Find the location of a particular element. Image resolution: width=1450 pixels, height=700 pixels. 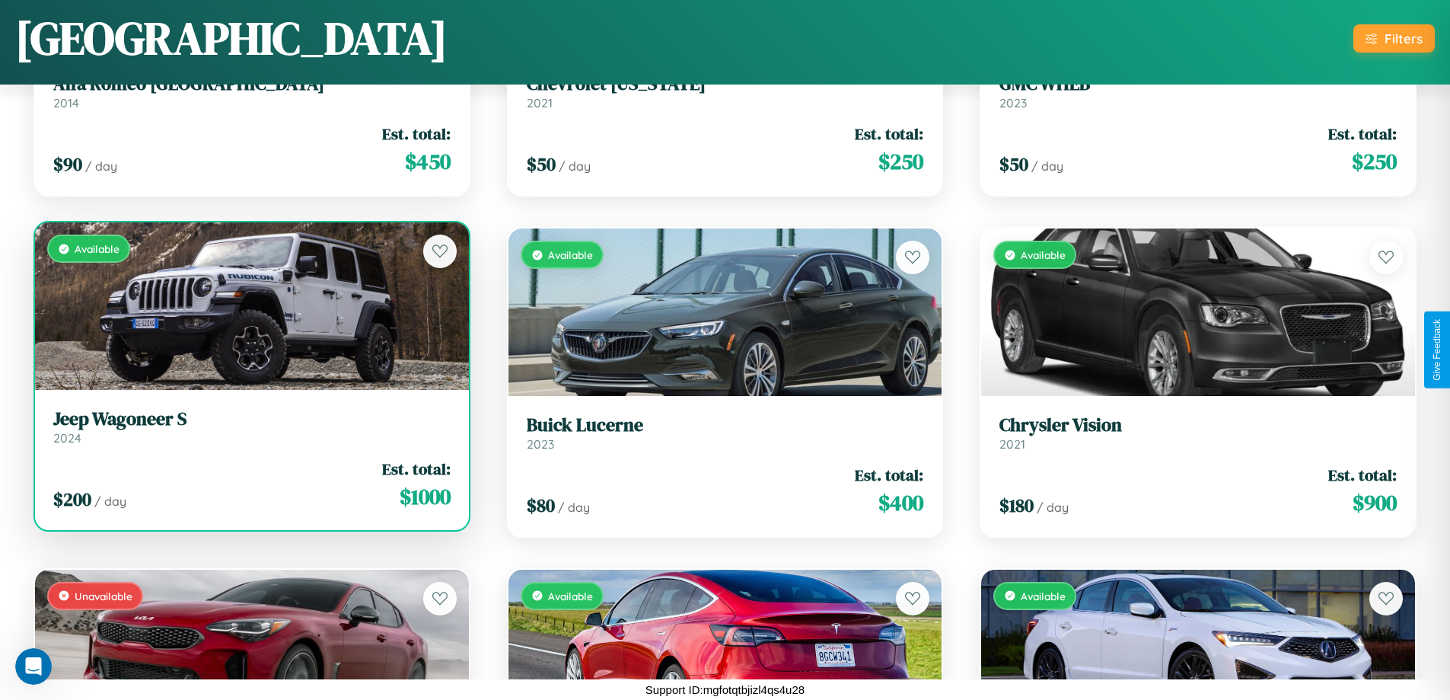

h3: Chrysler Vision is located at coordinates (1198, 425).